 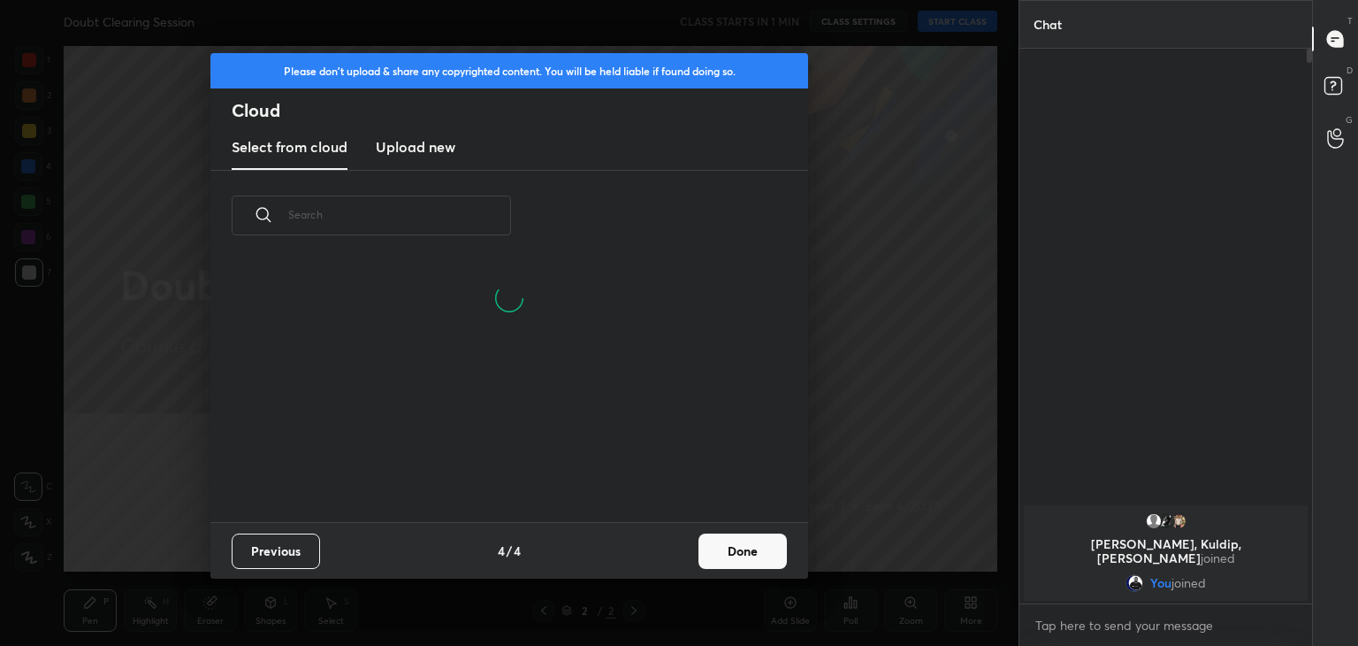 What do you see at coordinates (1166, 521) in the screenshot?
I see `img: 9951e81bf3904bb3aaa284087ee48294.jpg` at bounding box center [1166, 521].